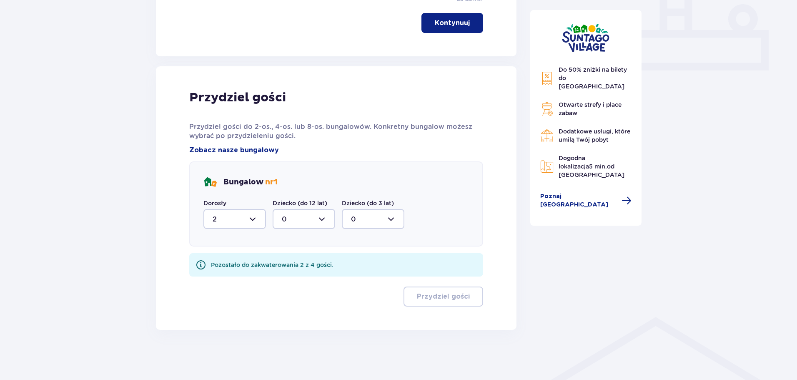  I want to click on span: Dodatkowe usługi, które umilą Twój pobyt, so click(594, 135).